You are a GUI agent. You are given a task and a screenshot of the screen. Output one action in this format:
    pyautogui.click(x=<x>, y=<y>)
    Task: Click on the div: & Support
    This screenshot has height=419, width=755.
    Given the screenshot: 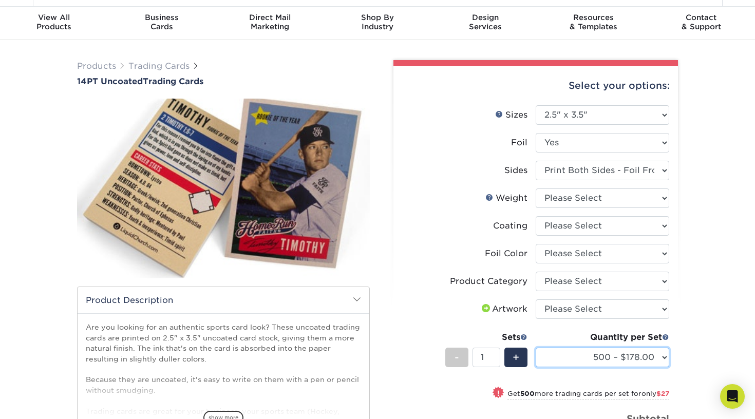 What is the action you would take?
    pyautogui.click(x=701, y=22)
    